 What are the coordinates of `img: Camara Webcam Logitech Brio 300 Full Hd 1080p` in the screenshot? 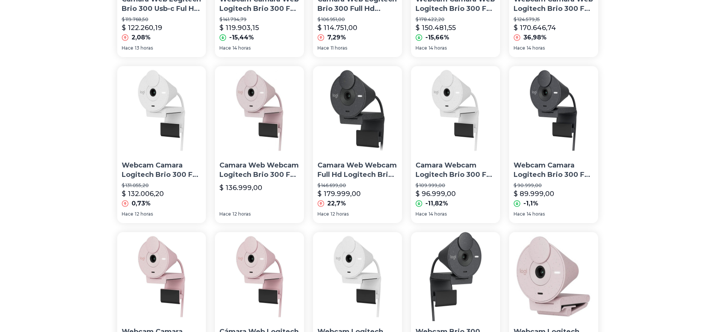 It's located at (455, 110).